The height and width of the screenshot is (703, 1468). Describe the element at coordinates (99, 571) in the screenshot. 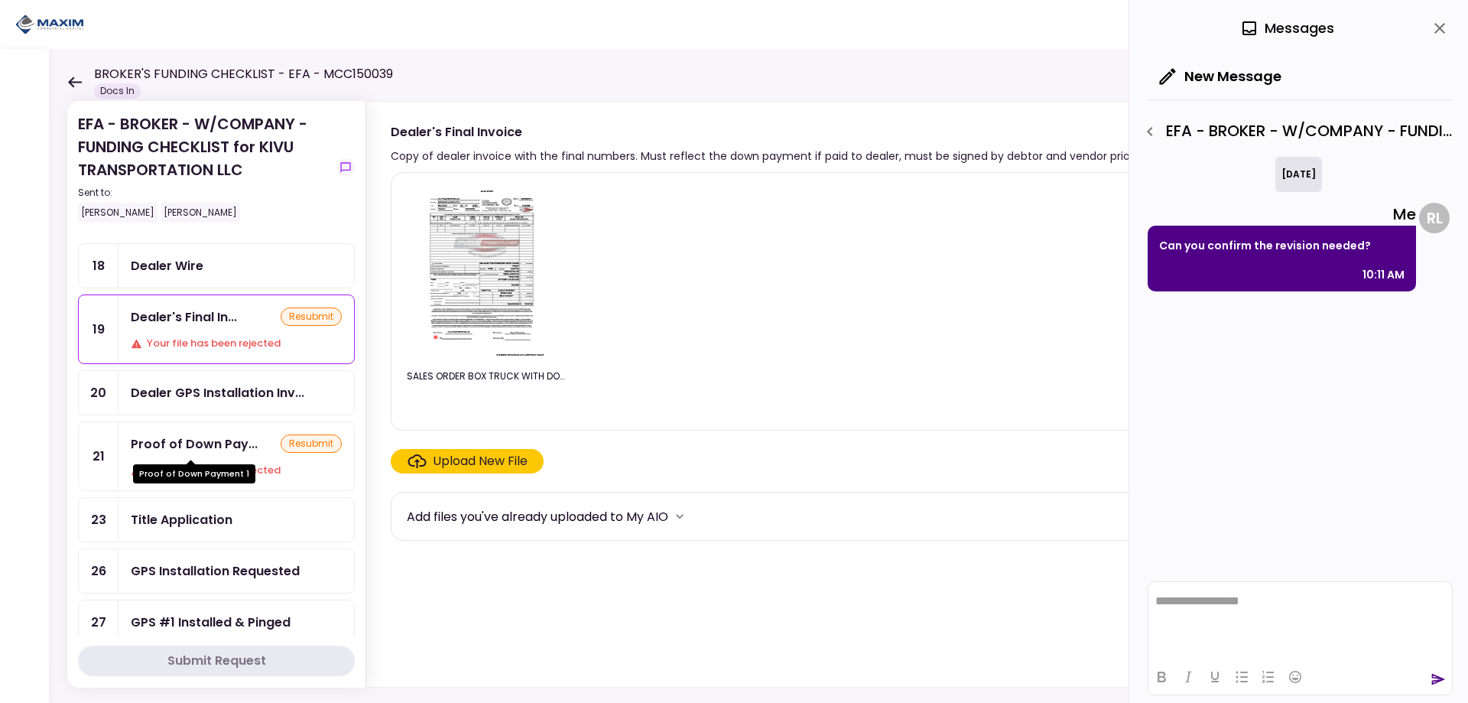

I see `div: 26` at that location.